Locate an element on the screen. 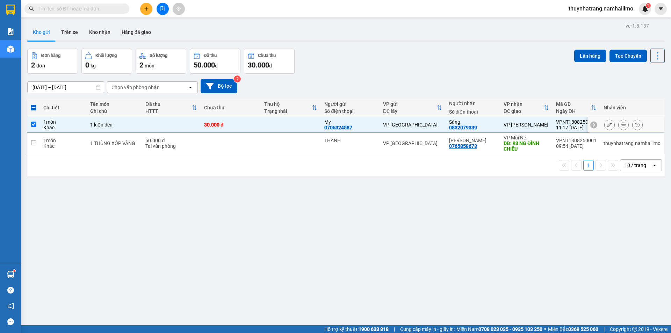 The image size is (671, 333). div: 50.000 đ is located at coordinates (171, 140).